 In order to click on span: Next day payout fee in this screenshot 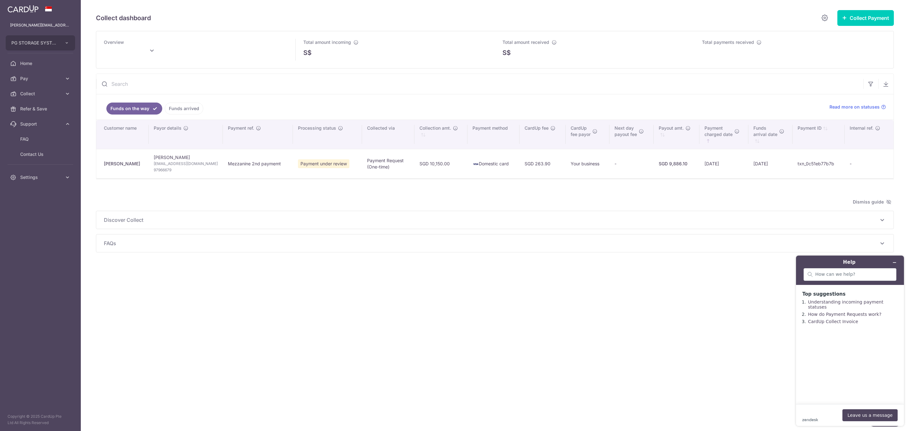, I will do `click(626, 131)`.